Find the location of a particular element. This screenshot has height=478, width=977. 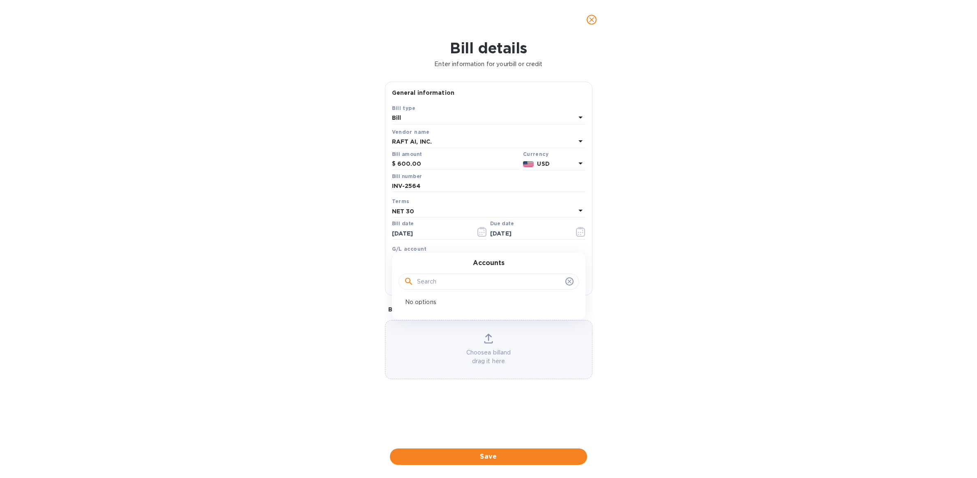

h1: Bill details is located at coordinates (488, 48).